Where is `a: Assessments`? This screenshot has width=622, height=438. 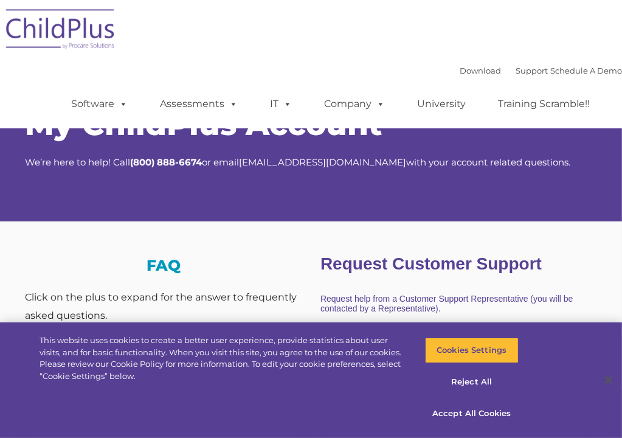 a: Assessments is located at coordinates (199, 104).